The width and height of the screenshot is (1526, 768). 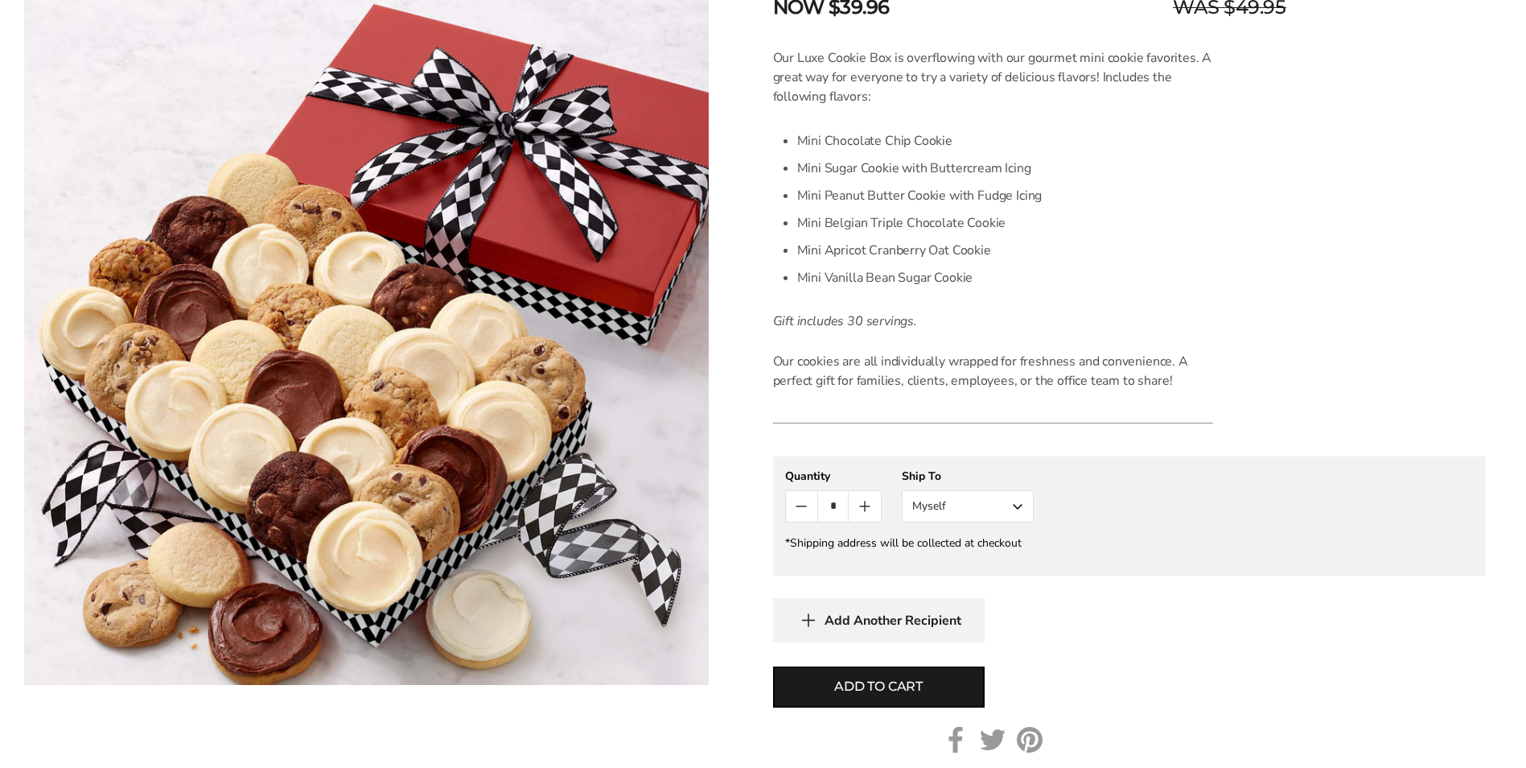 I want to click on gfm-form: New recipient, so click(x=1130, y=516).